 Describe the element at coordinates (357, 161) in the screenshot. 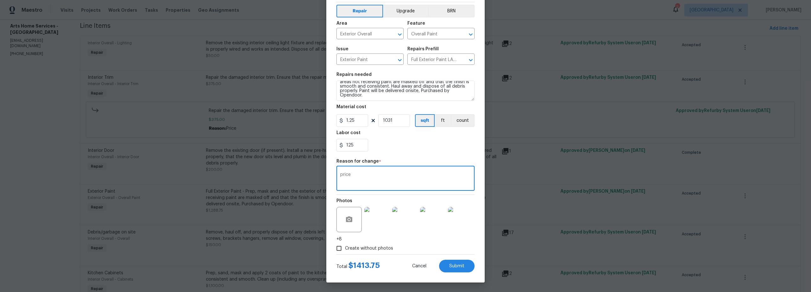

I see `h5: Reason for change` at that location.